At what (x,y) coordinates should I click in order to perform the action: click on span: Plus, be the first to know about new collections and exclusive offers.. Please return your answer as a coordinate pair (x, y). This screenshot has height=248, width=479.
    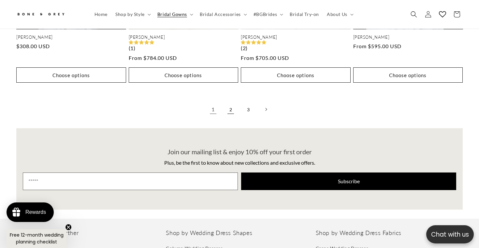
    Looking at the image, I should click on (239, 162).